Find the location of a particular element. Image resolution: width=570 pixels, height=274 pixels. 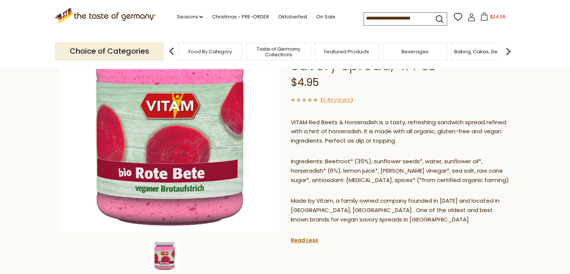

a: Featured Products is located at coordinates (347, 51).